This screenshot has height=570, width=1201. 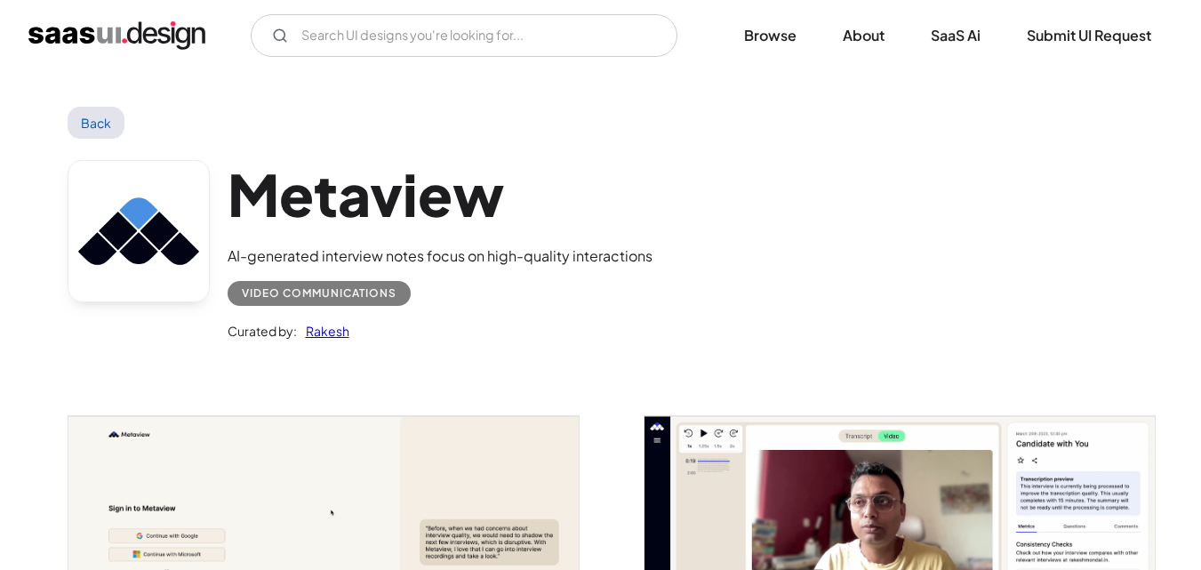 I want to click on a: Submit UI Request, so click(x=1089, y=36).